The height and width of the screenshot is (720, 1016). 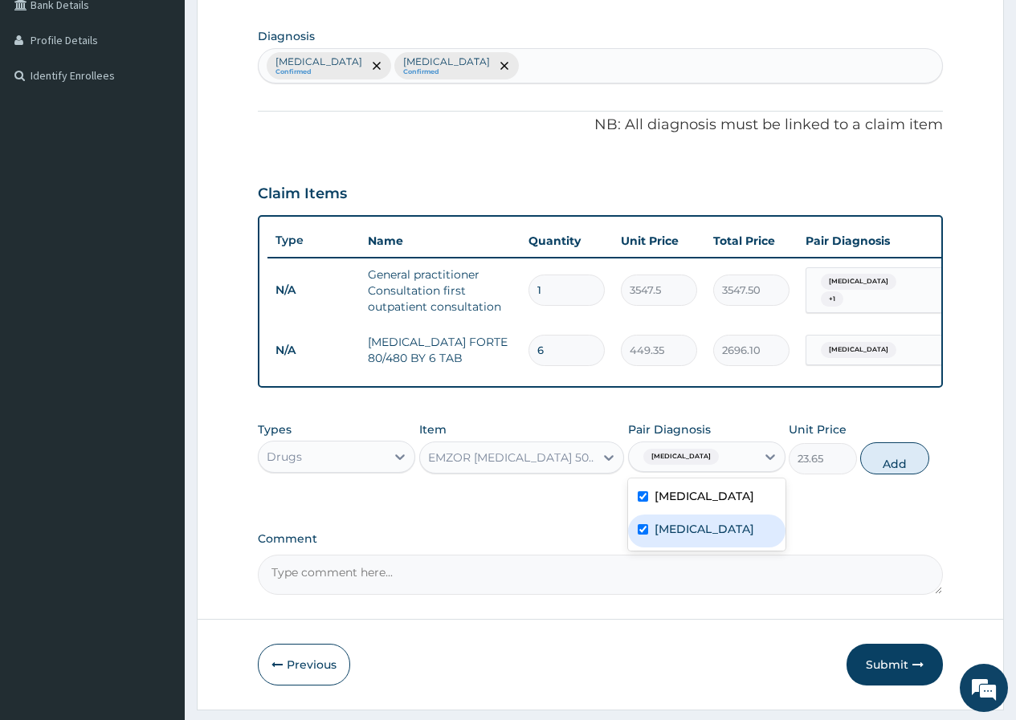 I want to click on div: Chat with us now, so click(x=177, y=100).